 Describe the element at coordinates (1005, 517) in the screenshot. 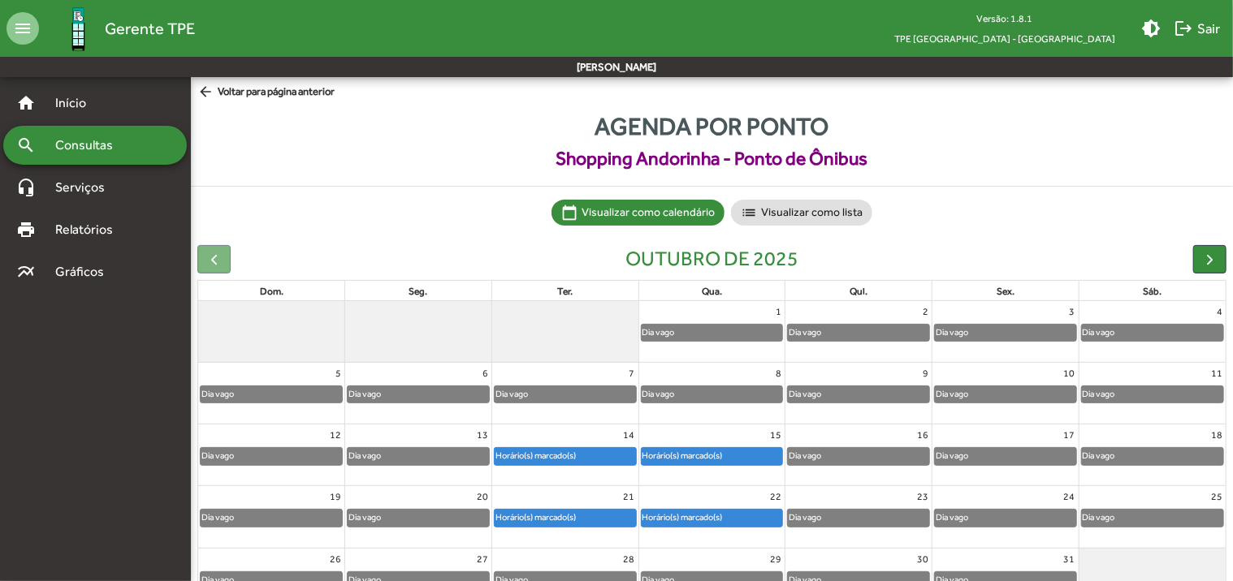

I see `td: 24 de outubro de 2025` at that location.